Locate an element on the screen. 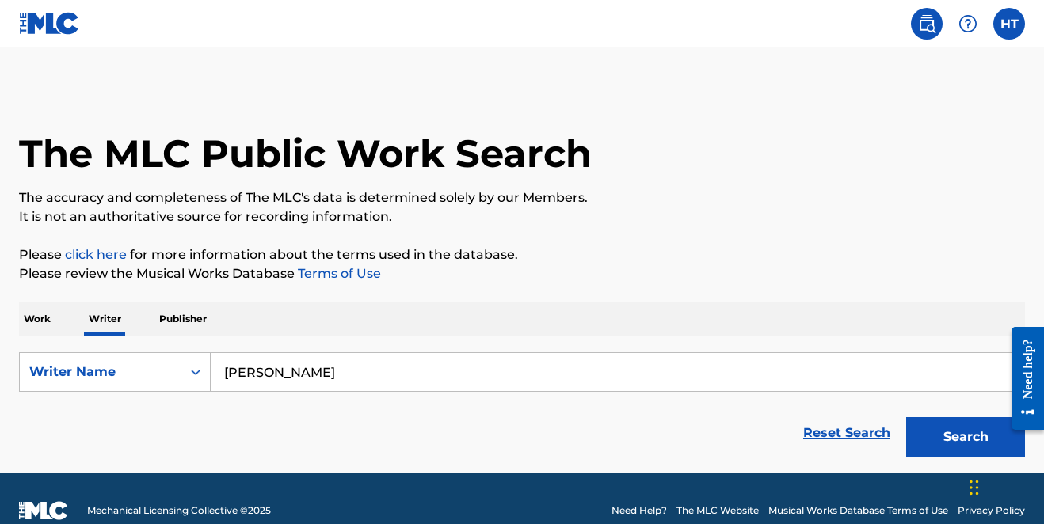 The image size is (1044, 524). div: Open Resource Center is located at coordinates (28, 67).